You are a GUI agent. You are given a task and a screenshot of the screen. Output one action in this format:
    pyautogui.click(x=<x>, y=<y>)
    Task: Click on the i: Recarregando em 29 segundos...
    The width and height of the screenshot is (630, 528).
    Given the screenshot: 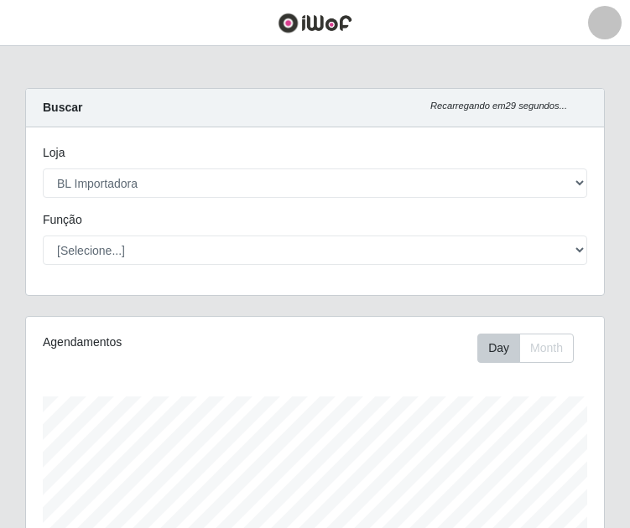 What is the action you would take?
    pyautogui.click(x=498, y=106)
    